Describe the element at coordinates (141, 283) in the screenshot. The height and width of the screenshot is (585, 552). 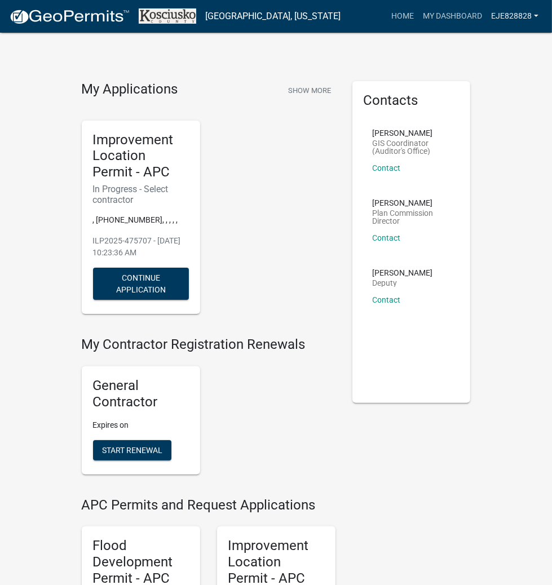
I see `button: Continue Application` at that location.